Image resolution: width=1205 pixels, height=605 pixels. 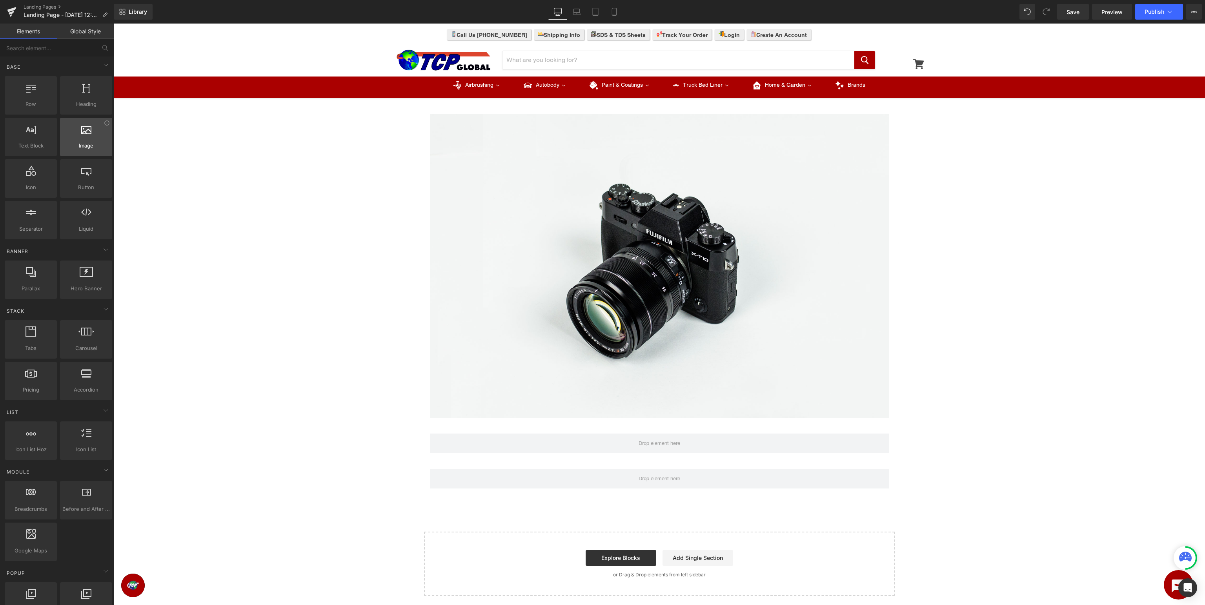 What do you see at coordinates (585, 534) in the screenshot?
I see `a: Add Single Section` at bounding box center [585, 534].